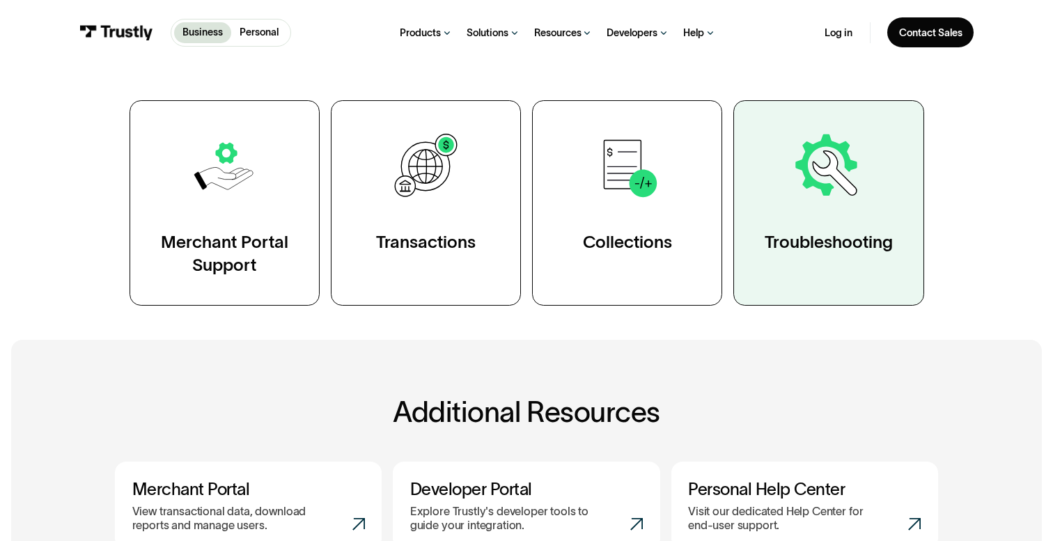 This screenshot has width=1053, height=541. Describe the element at coordinates (631, 33) in the screenshot. I see `div: Developers` at that location.